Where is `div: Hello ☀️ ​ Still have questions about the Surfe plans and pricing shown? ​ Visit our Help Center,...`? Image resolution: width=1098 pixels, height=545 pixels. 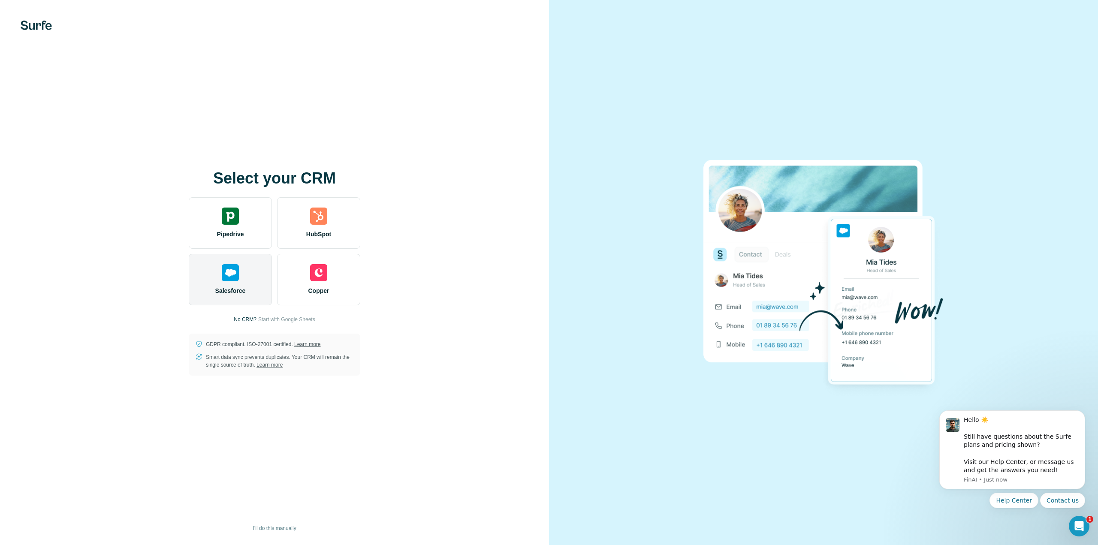
div: Hello ☀️ ​ Still have questions about the Surfe plans and pricing shown? ​ Visit our Help Center,... is located at coordinates (95, 63).